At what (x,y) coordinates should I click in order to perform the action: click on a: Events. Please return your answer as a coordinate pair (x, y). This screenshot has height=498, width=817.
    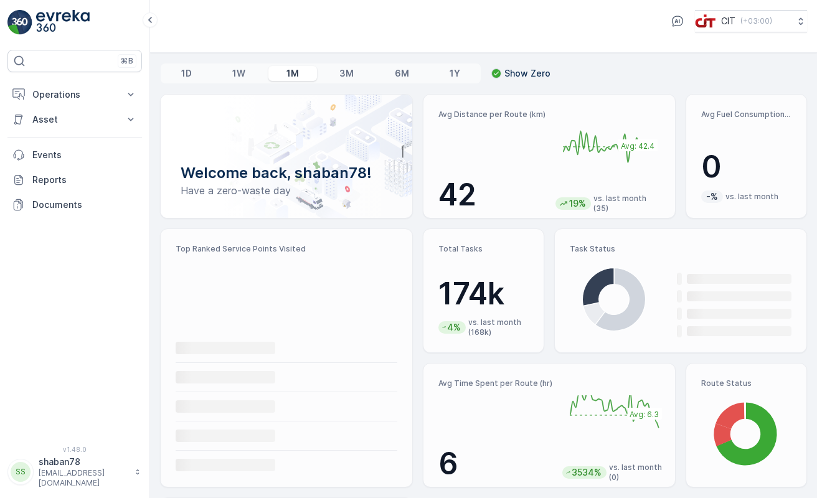
    Looking at the image, I should click on (75, 155).